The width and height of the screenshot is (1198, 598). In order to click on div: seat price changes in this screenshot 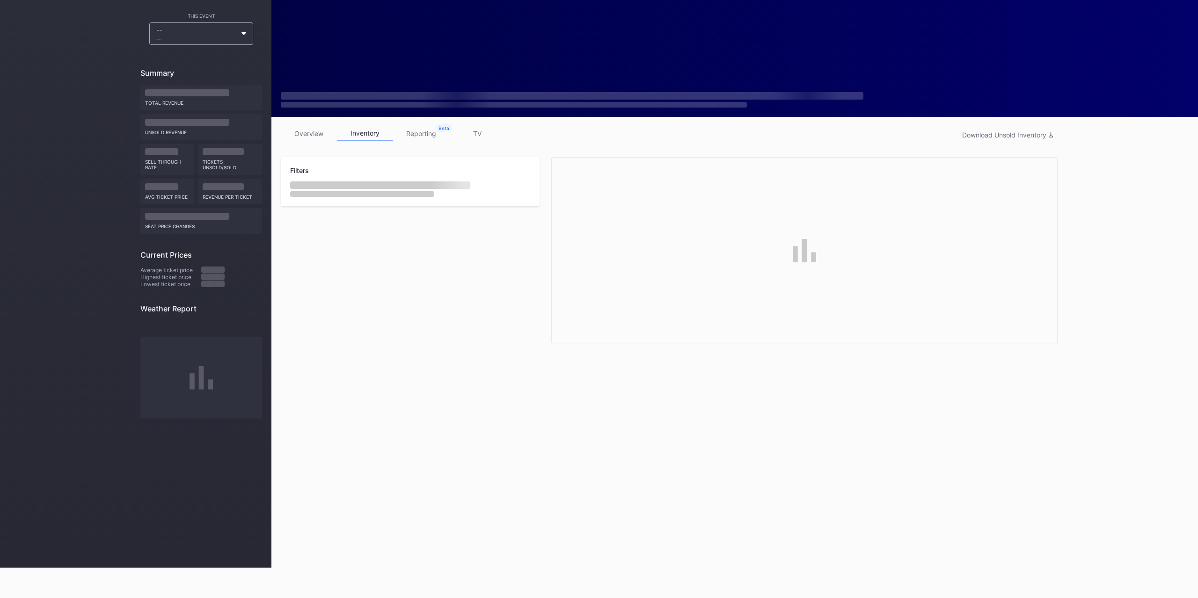, I will do `click(201, 225)`.